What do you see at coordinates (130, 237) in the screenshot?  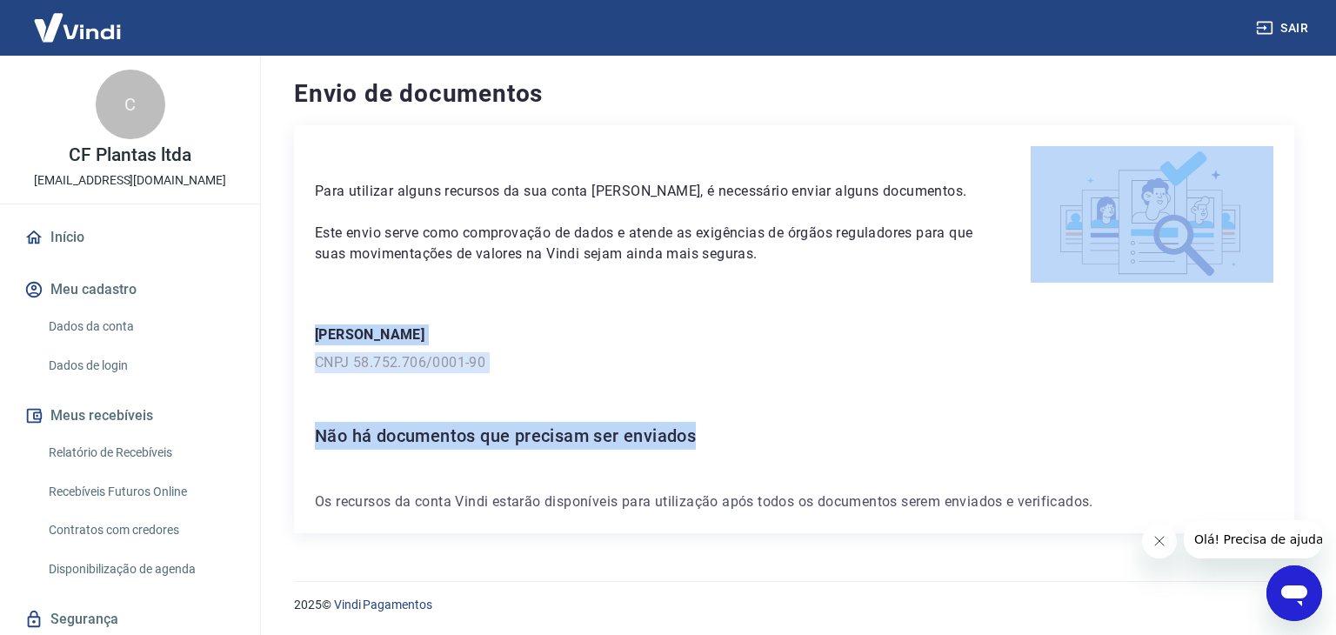 I see `a: Início` at bounding box center [130, 237].